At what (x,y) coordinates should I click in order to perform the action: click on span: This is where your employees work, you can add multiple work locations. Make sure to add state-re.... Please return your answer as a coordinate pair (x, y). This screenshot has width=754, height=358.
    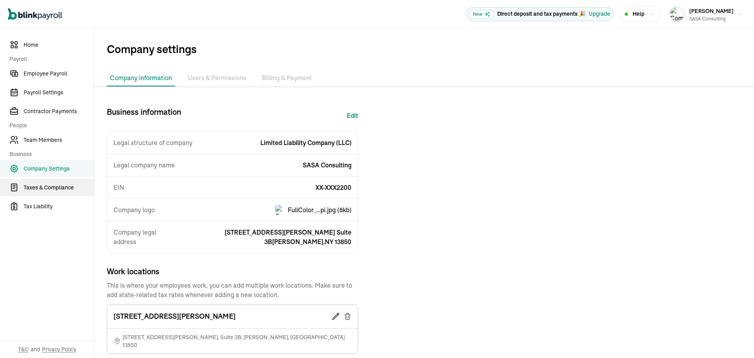
    Looking at the image, I should click on (232, 290).